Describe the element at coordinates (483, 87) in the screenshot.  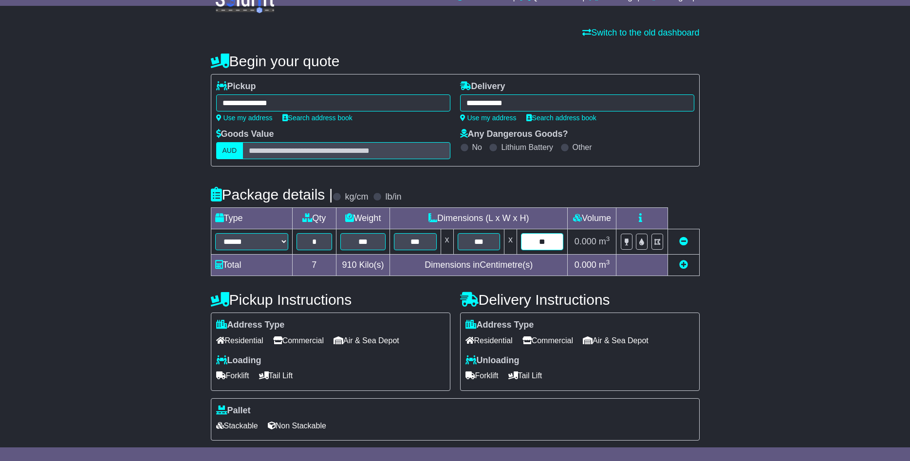
I see `label: Delivery` at that location.